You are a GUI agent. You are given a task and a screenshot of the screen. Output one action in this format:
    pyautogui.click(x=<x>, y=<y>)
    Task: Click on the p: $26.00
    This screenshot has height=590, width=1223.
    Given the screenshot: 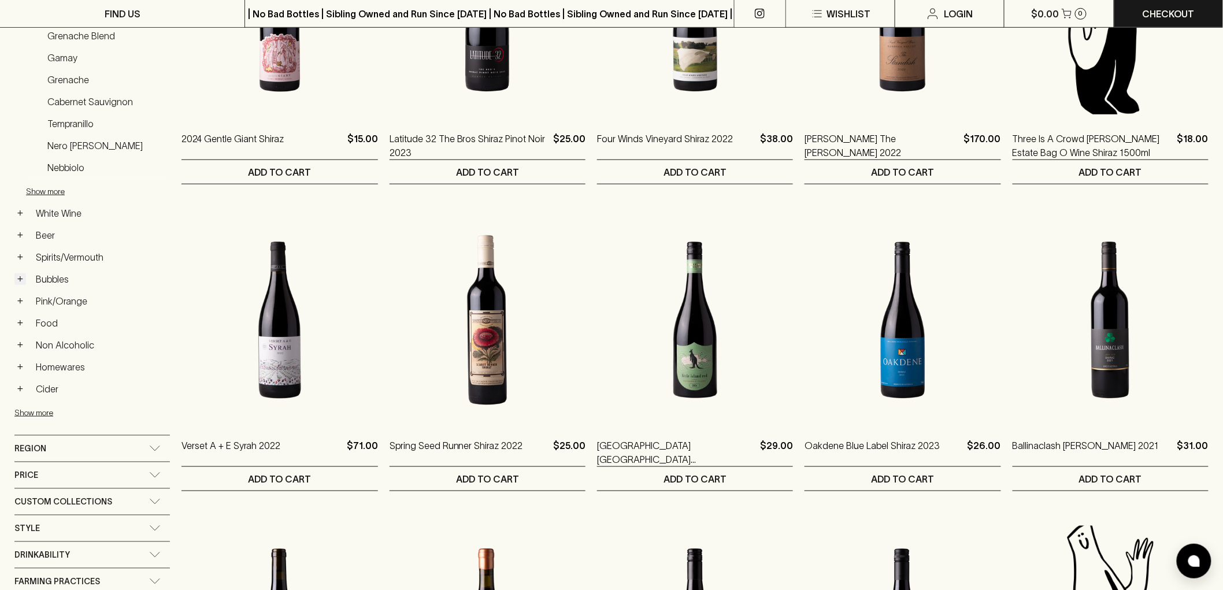 What is the action you would take?
    pyautogui.click(x=985, y=453)
    